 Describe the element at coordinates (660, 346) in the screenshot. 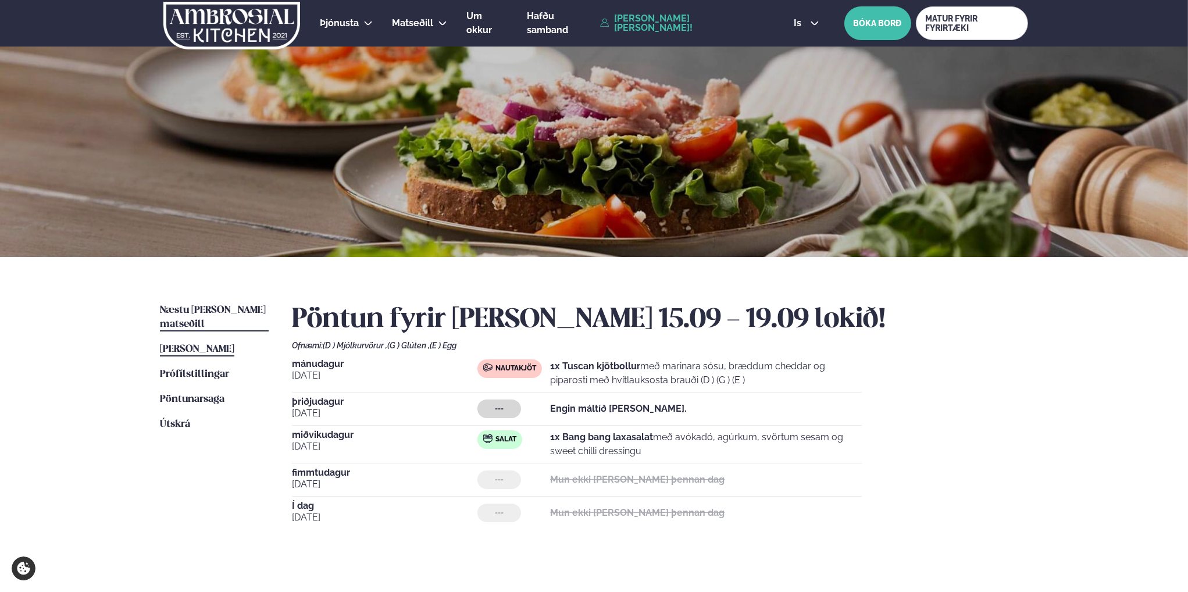

I see `div: Ofnæmi:` at that location.